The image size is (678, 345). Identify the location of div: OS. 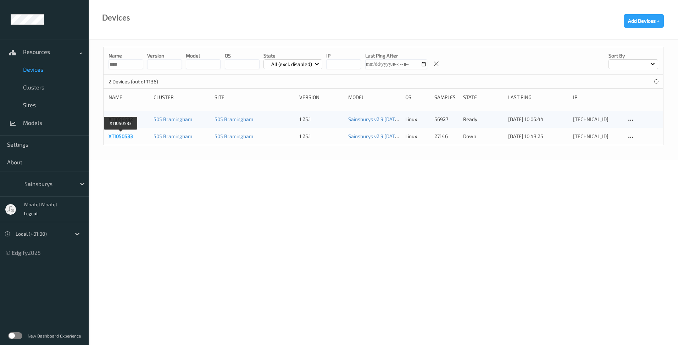
(418, 97).